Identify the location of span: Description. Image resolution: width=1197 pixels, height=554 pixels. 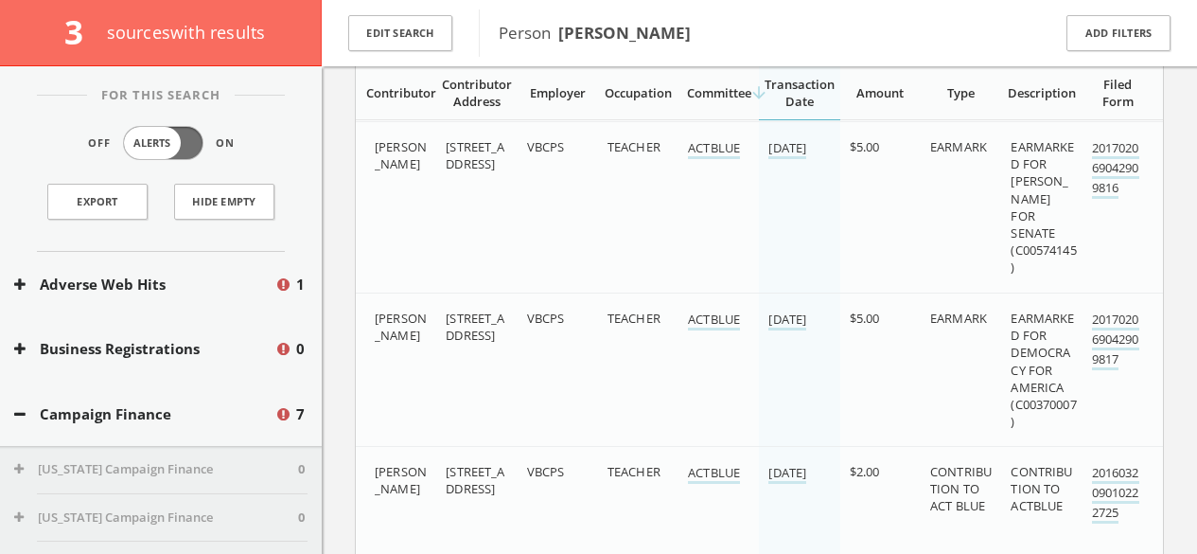
(1042, 93).